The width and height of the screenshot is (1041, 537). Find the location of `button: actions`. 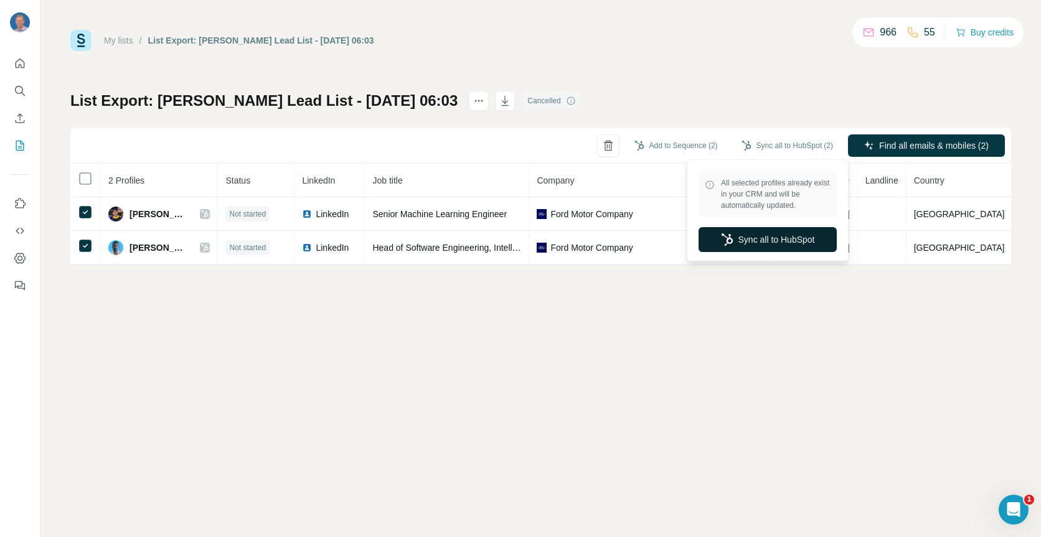

button: actions is located at coordinates (479, 101).